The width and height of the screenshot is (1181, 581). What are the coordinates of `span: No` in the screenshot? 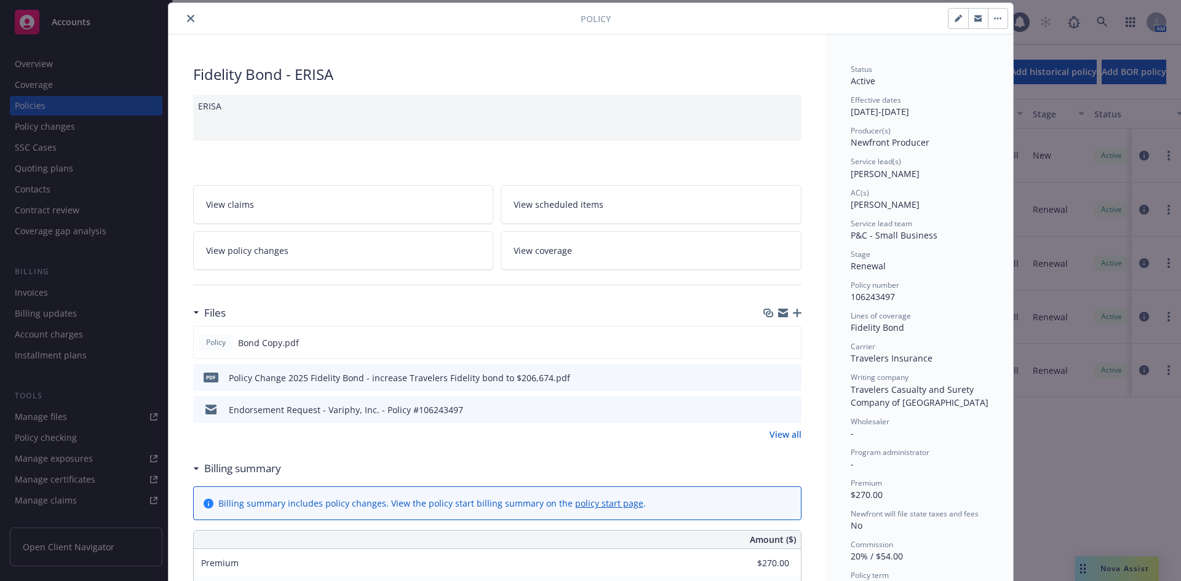 It's located at (856, 525).